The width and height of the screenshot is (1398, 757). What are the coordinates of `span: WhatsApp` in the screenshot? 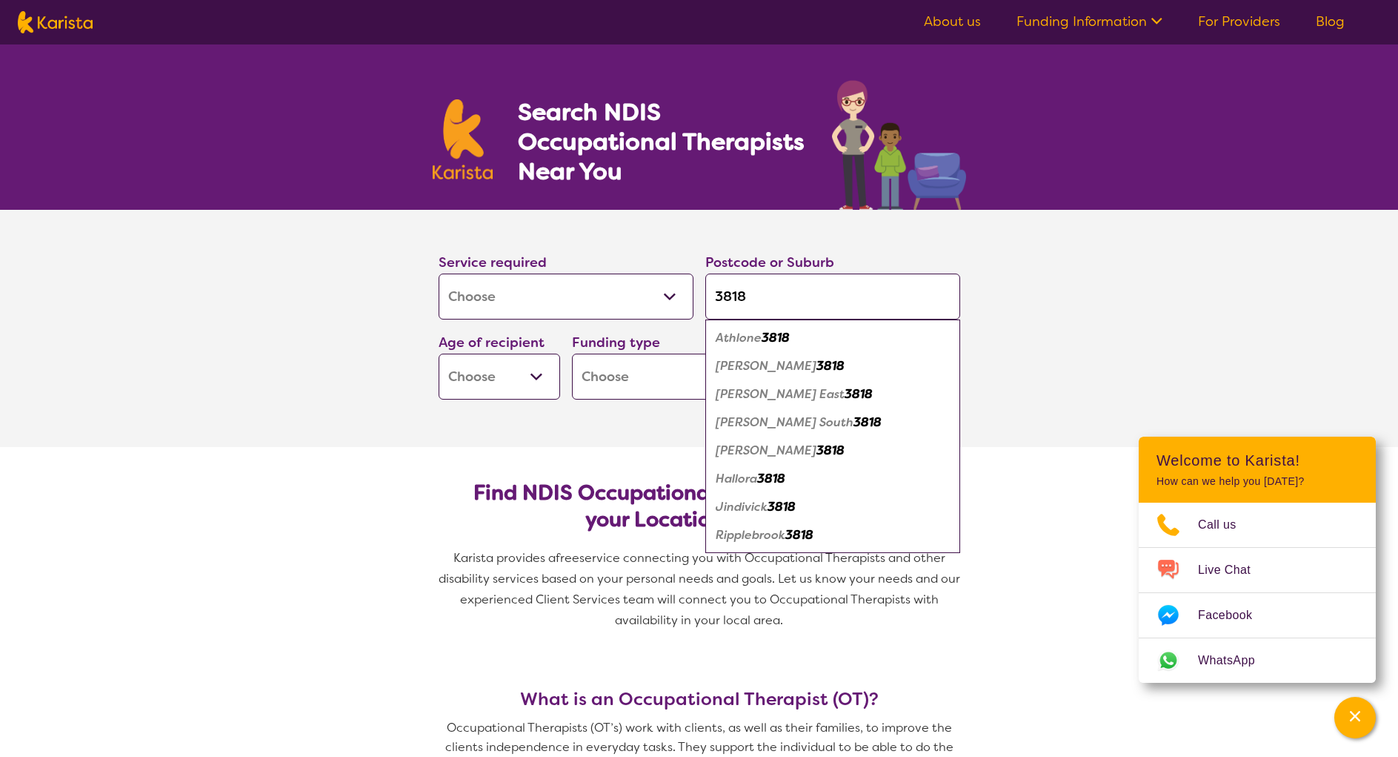 It's located at (1235, 660).